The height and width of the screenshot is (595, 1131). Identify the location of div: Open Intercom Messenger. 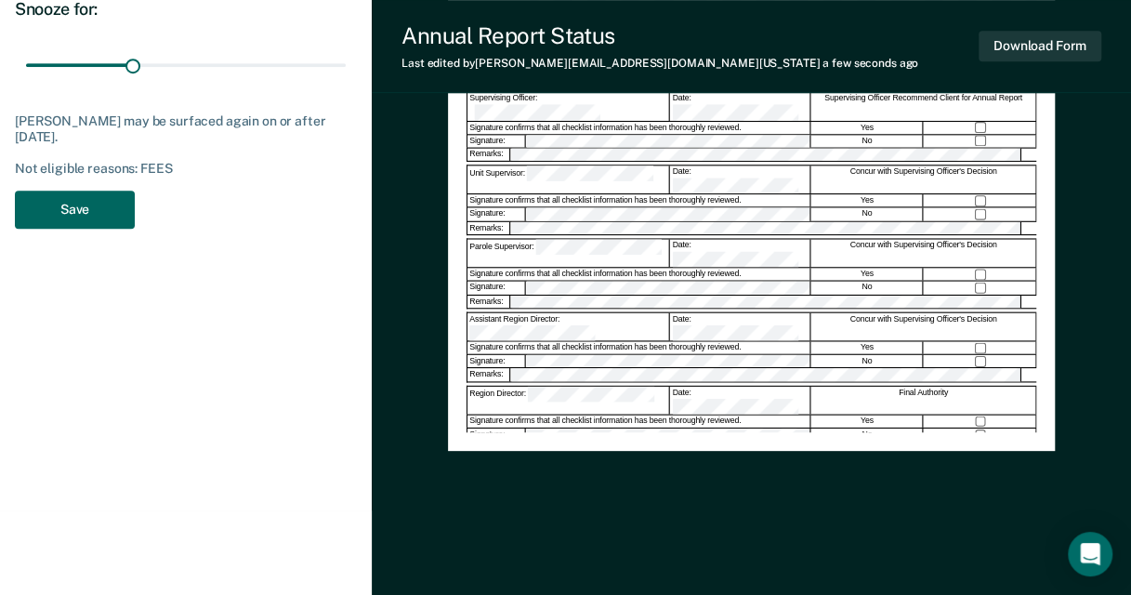
(1090, 554).